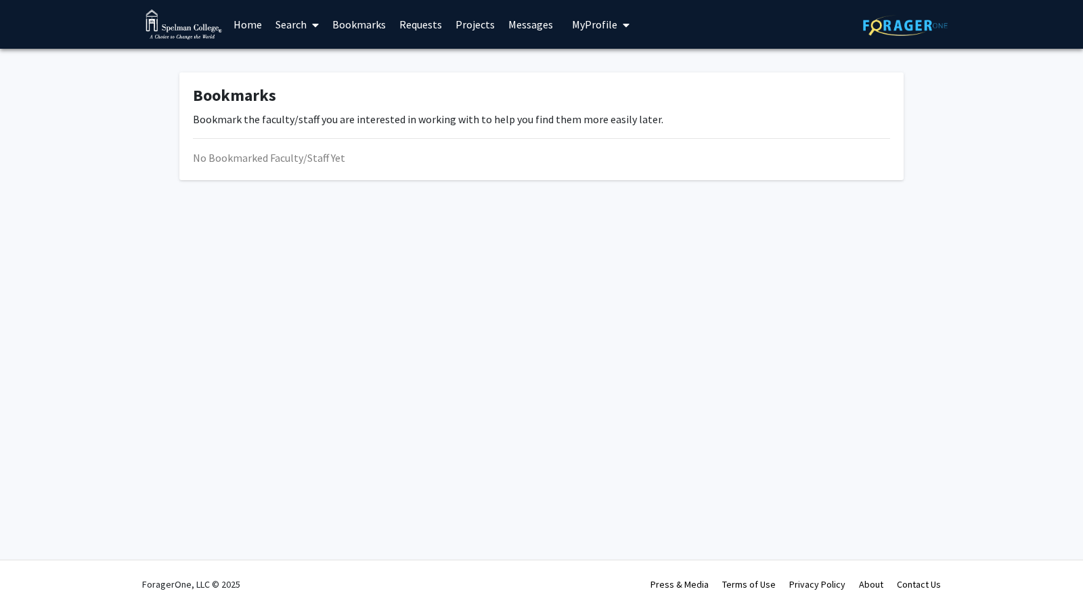 This screenshot has width=1083, height=608. Describe the element at coordinates (749, 584) in the screenshot. I see `a: Terms of Use` at that location.